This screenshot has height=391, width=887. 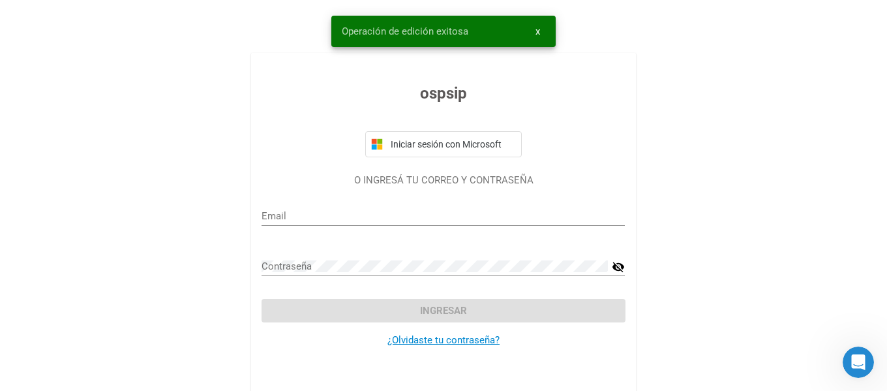 I want to click on button: Iniciar sesión con Microsoft, so click(x=443, y=144).